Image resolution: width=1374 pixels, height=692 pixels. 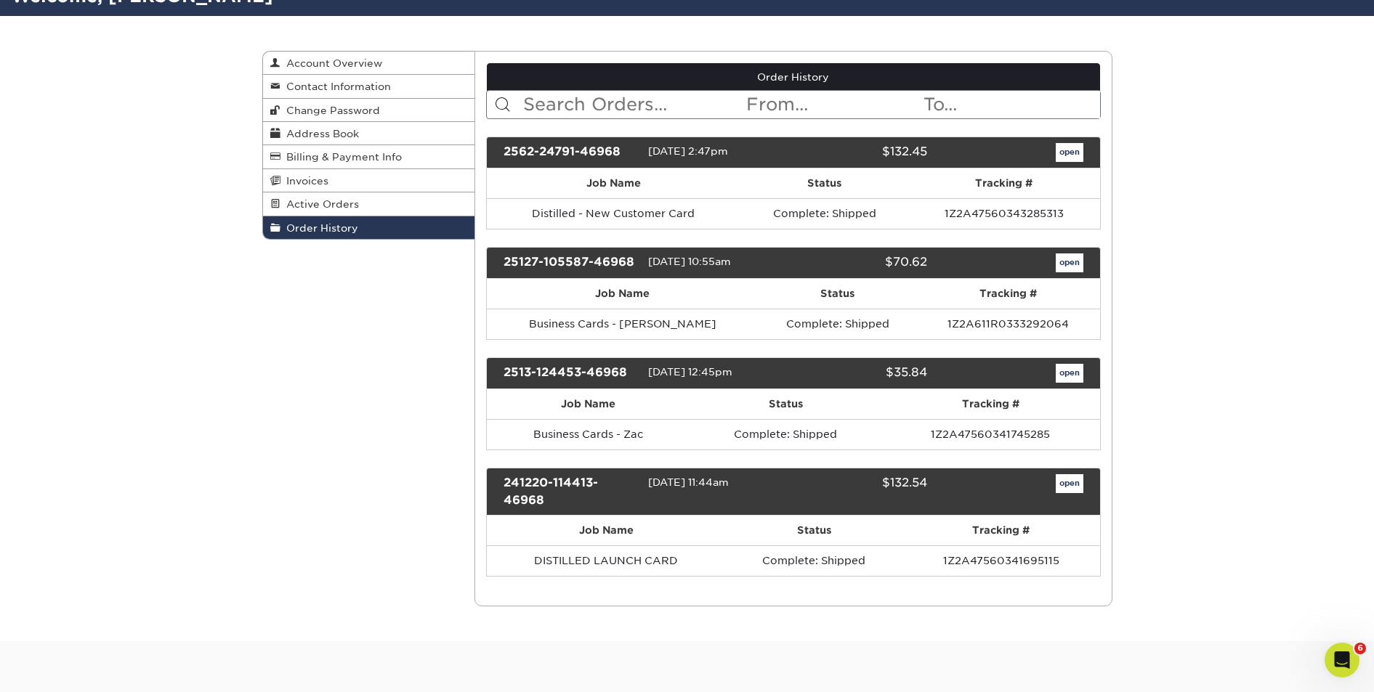 What do you see at coordinates (570, 492) in the screenshot?
I see `div: 241220-114413-46968` at bounding box center [570, 492].